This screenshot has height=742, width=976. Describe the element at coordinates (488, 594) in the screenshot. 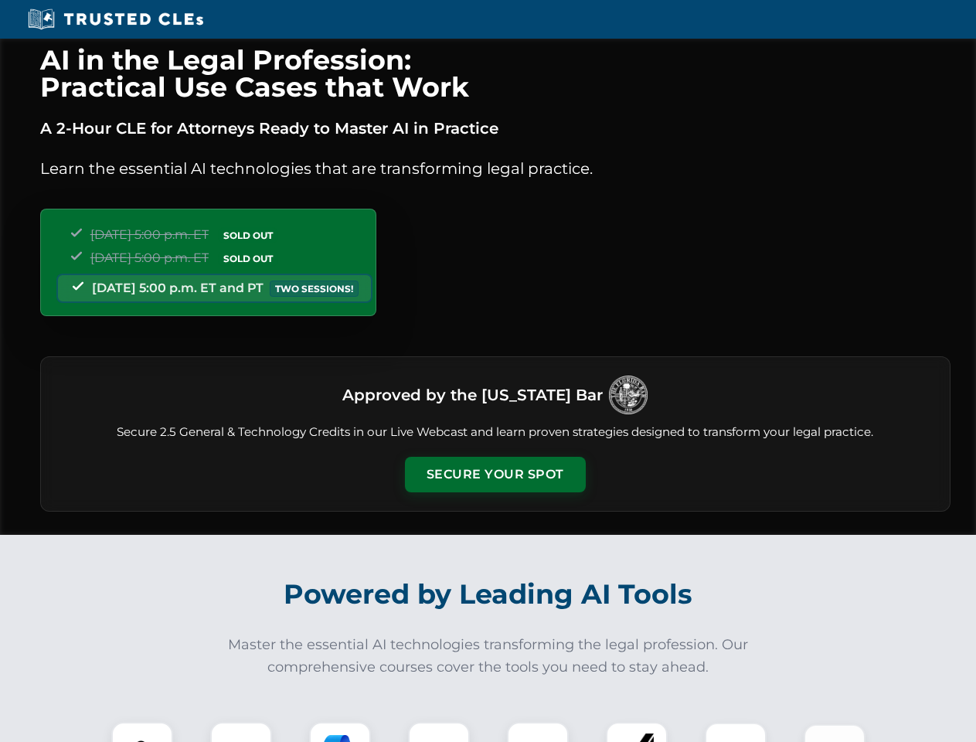

I see `h2: Powered by Leading AI Tools` at that location.